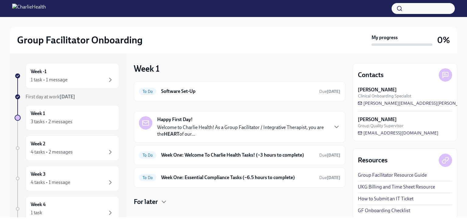 This screenshot has width=467, height=224. What do you see at coordinates (240, 202) in the screenshot?
I see `div: For later` at bounding box center [240, 202].